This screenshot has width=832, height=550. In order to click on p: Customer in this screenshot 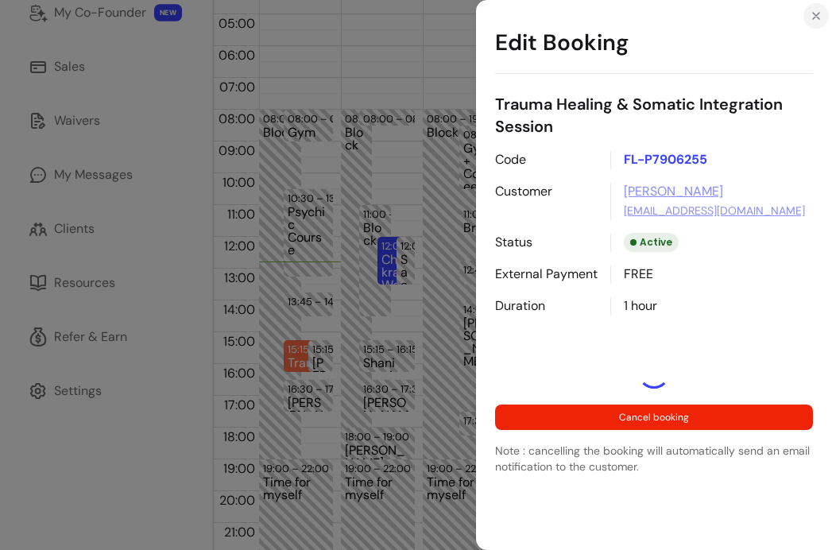, I will do `click(546, 201)`.